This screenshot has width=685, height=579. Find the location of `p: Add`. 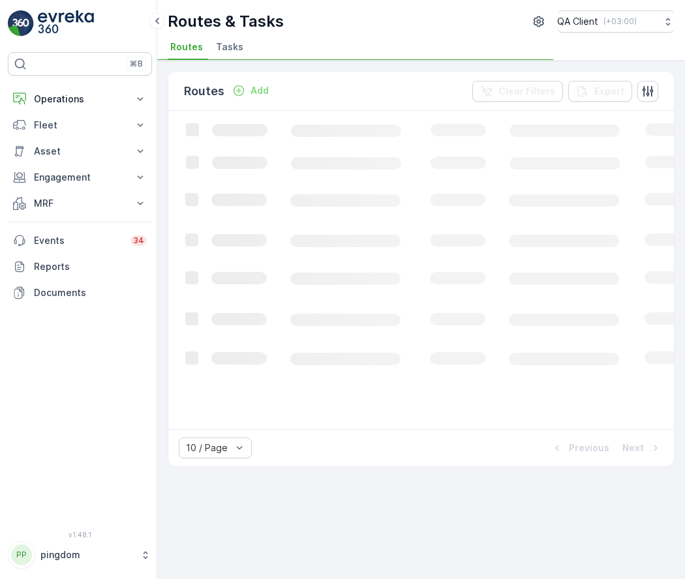

p: Add is located at coordinates (259, 91).